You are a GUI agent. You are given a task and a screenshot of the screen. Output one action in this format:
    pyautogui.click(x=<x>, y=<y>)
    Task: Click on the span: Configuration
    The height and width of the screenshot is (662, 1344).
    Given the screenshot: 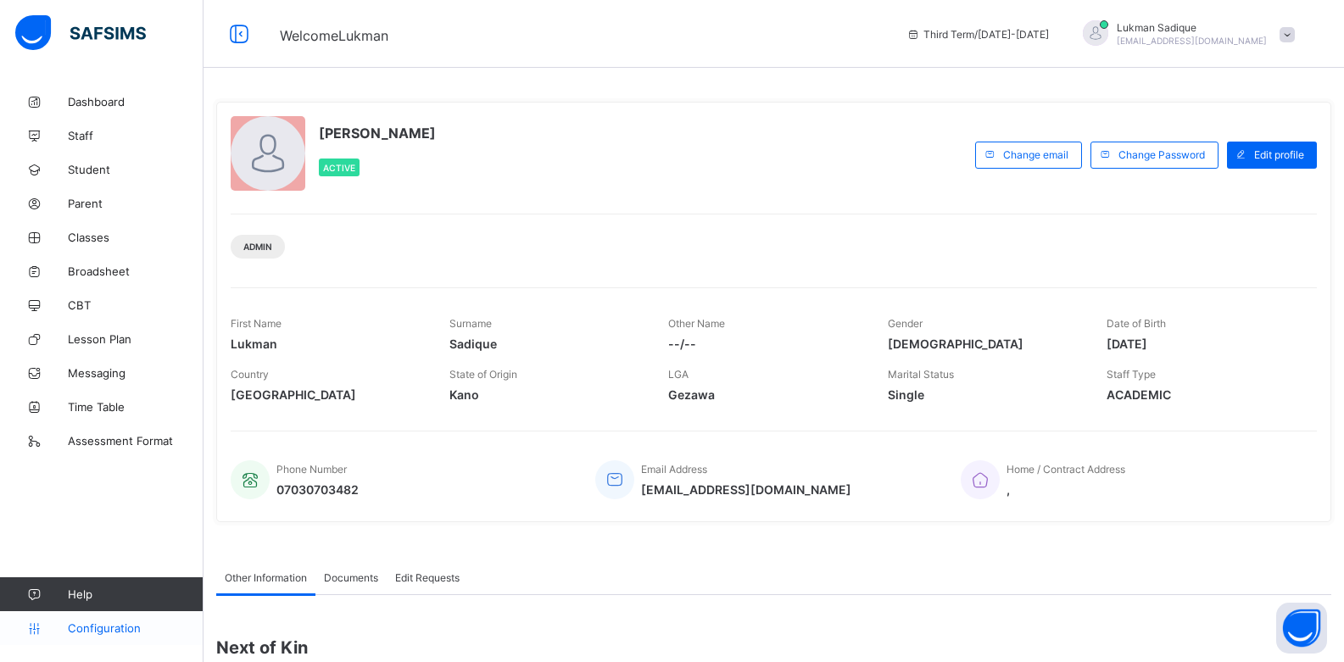 What is the action you would take?
    pyautogui.click(x=135, y=628)
    